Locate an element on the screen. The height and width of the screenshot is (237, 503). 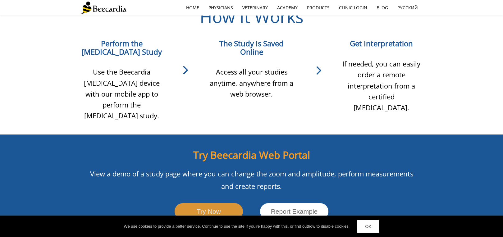
a: Physicians is located at coordinates (221, 8).